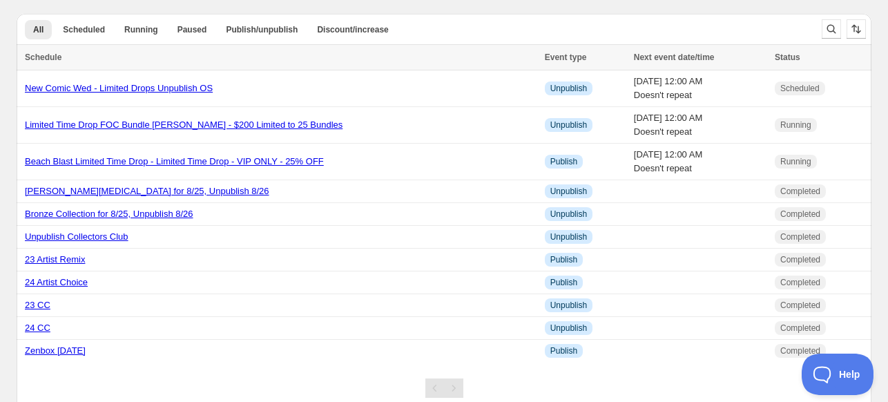 The height and width of the screenshot is (402, 888). What do you see at coordinates (566, 57) in the screenshot?
I see `span: Event type` at bounding box center [566, 57].